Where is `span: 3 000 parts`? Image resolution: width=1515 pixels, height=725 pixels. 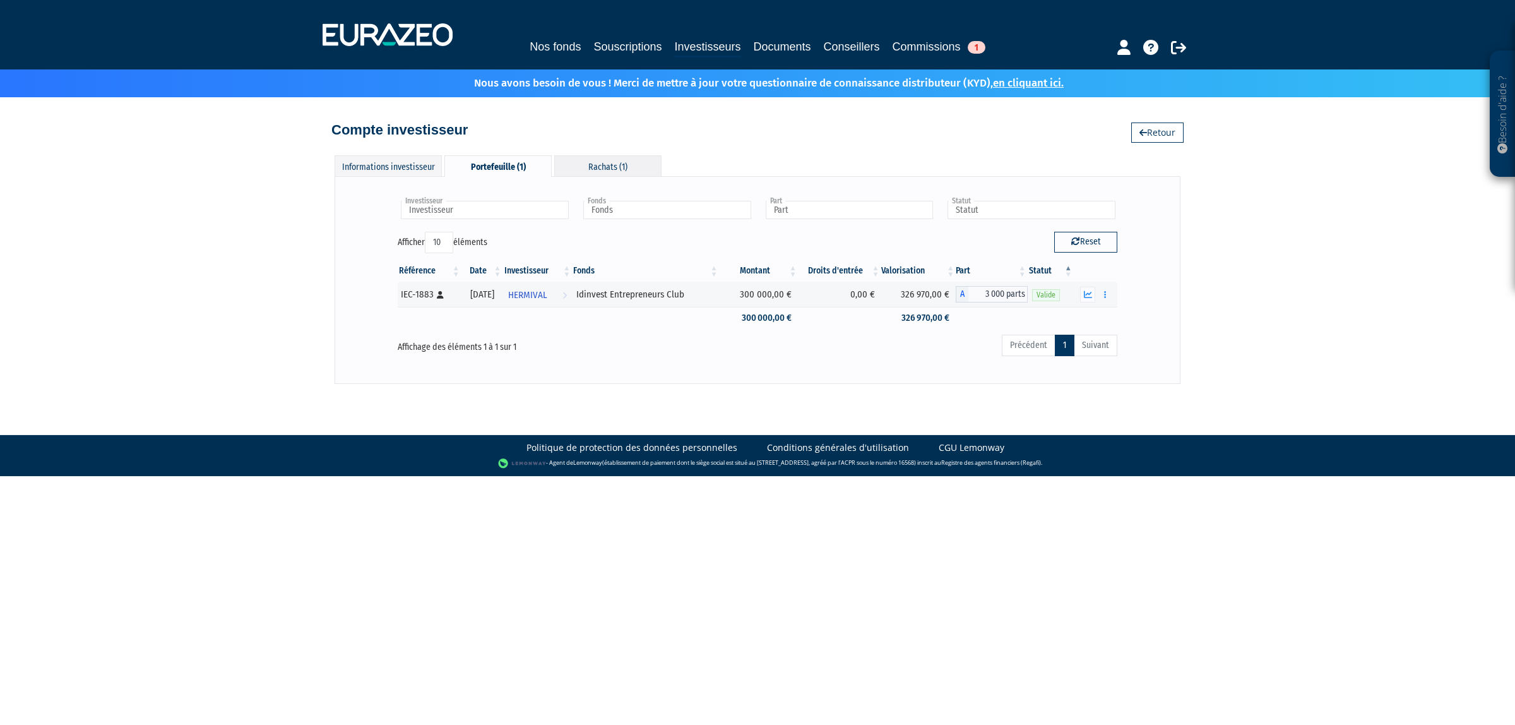
span: 3 000 parts is located at coordinates (998, 294).